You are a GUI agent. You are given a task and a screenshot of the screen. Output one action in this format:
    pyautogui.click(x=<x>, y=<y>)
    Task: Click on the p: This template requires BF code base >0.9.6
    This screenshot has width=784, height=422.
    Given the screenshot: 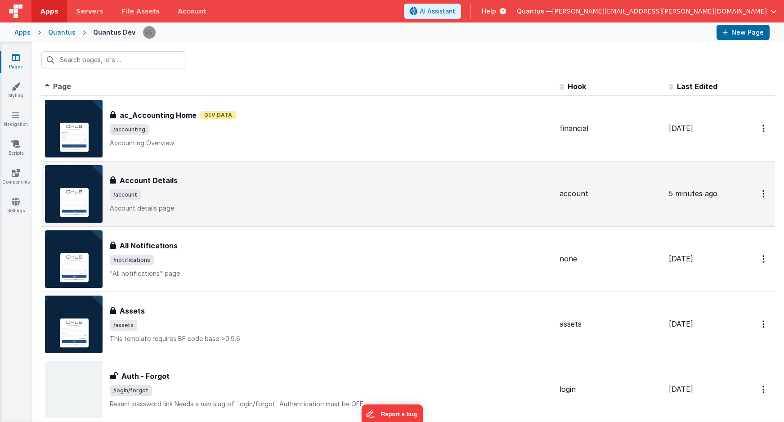 What is the action you would take?
    pyautogui.click(x=331, y=339)
    